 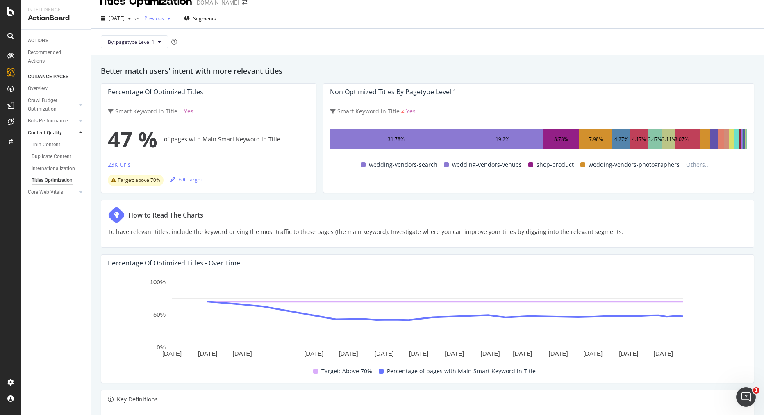 I want to click on p: To have relevant titles, include the keyword driving the most traffic to those pages (the main ke..., so click(x=366, y=232).